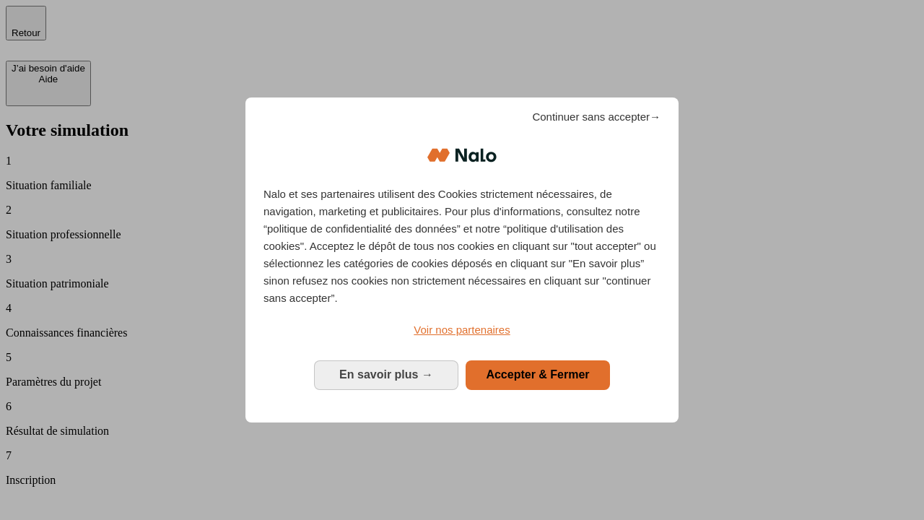 This screenshot has width=924, height=520. I want to click on button: En savoir plus: Configurer vos consentements, so click(386, 375).